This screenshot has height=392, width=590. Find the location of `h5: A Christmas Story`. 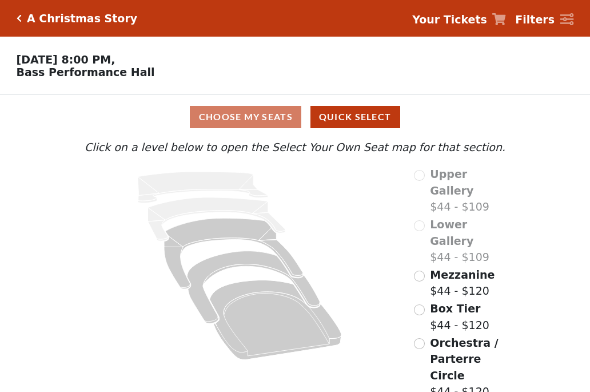

h5: A Christmas Story is located at coordinates (82, 18).